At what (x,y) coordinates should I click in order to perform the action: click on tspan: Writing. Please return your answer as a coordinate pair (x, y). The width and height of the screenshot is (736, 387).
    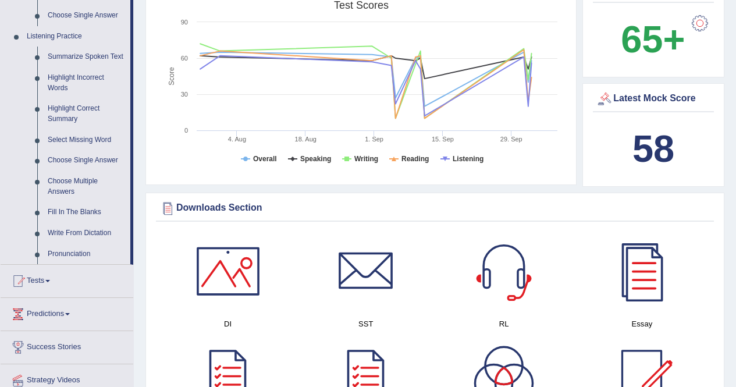
    Looking at the image, I should click on (366, 159).